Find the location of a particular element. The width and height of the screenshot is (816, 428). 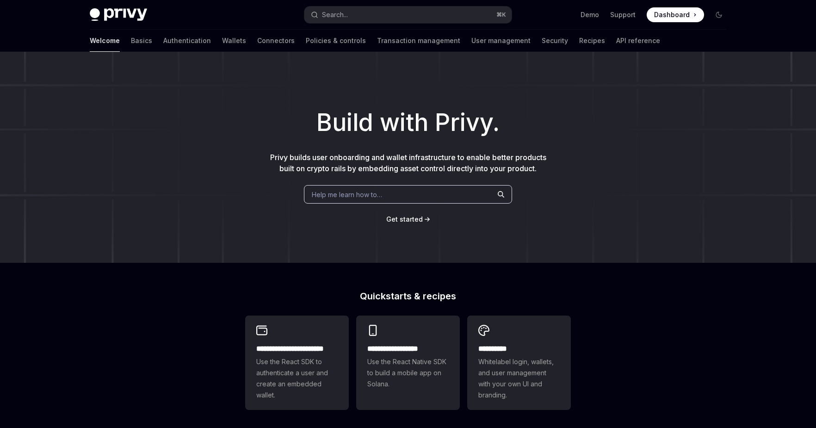

a: Demo is located at coordinates (590, 15).